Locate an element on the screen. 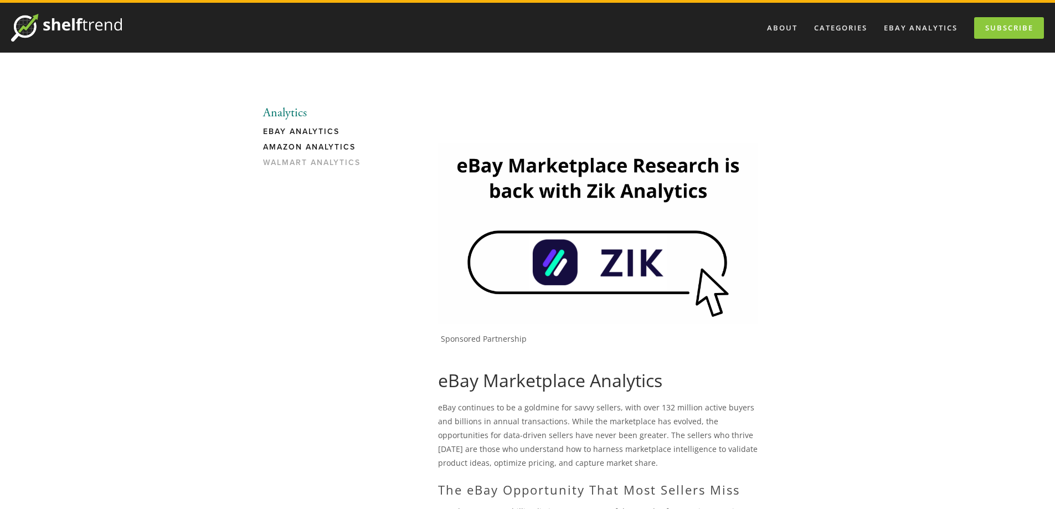 Image resolution: width=1055 pixels, height=509 pixels. a: Walmart Analytics is located at coordinates (316, 166).